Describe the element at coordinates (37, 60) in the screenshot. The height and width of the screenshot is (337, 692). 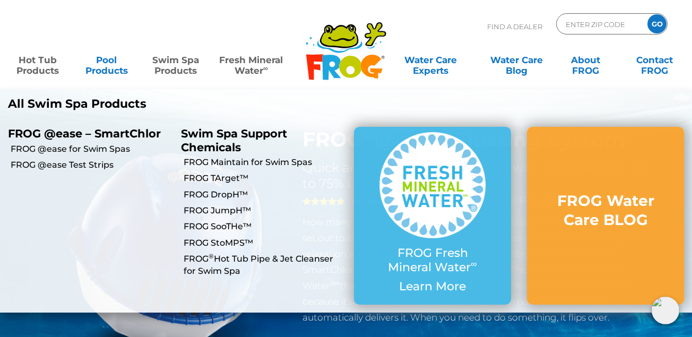
I see `a: Hot TubProducts` at that location.